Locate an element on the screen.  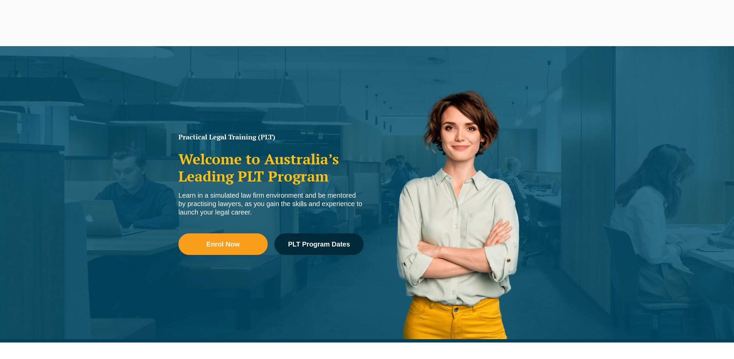
h2: Welcome to Australia’s Leading PLT Program is located at coordinates (271, 167).